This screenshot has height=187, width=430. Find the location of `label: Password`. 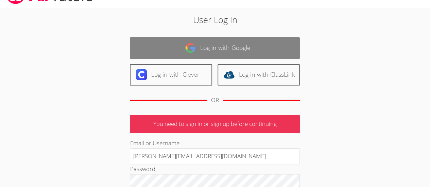

label: Password is located at coordinates (143, 169).